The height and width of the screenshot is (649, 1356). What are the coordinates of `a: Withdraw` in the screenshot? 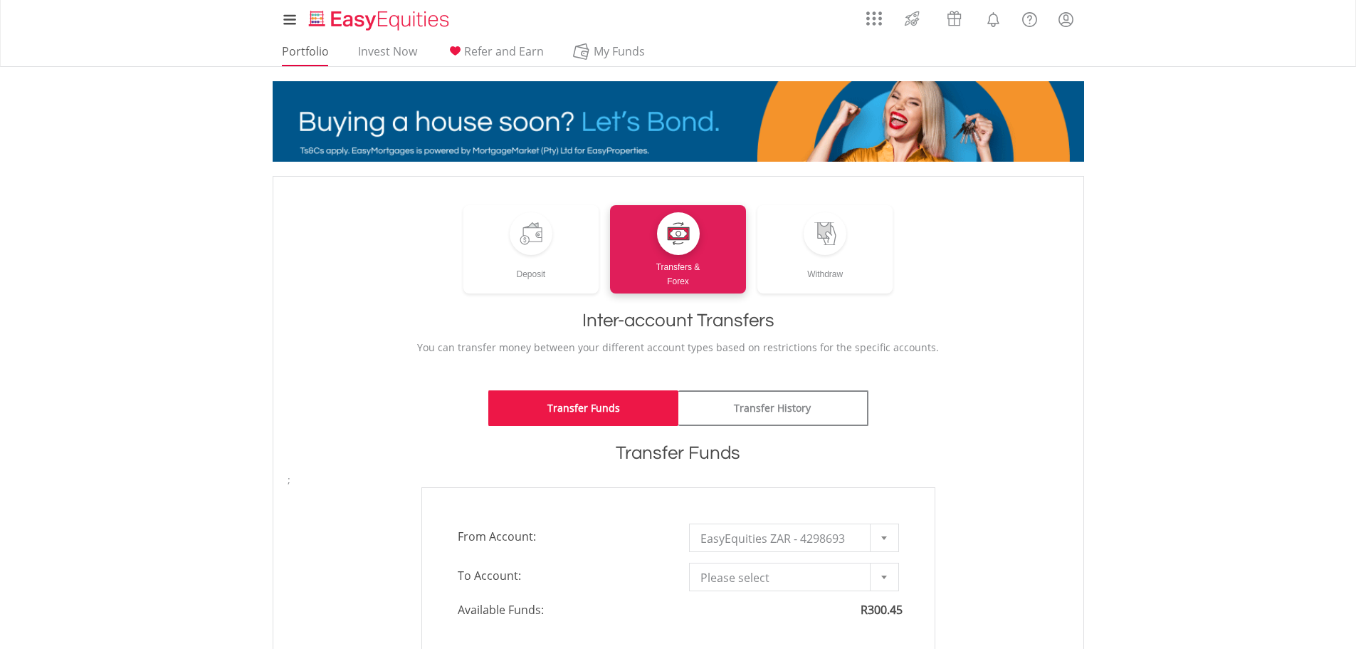 It's located at (825, 249).